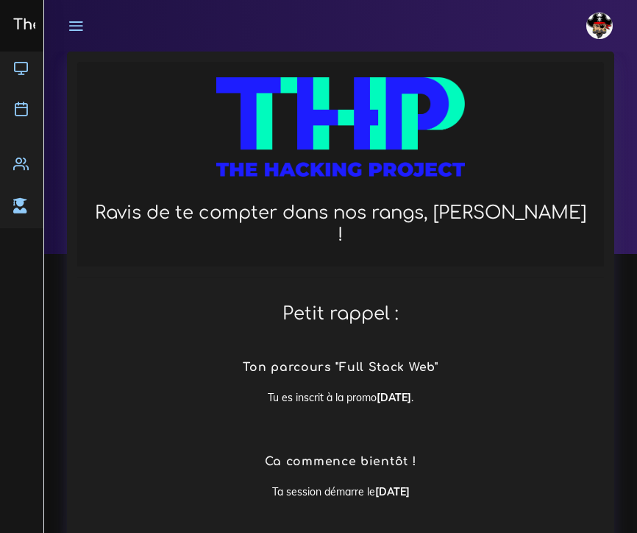 The height and width of the screenshot is (533, 637). Describe the element at coordinates (340, 135) in the screenshot. I see `img: logo` at that location.